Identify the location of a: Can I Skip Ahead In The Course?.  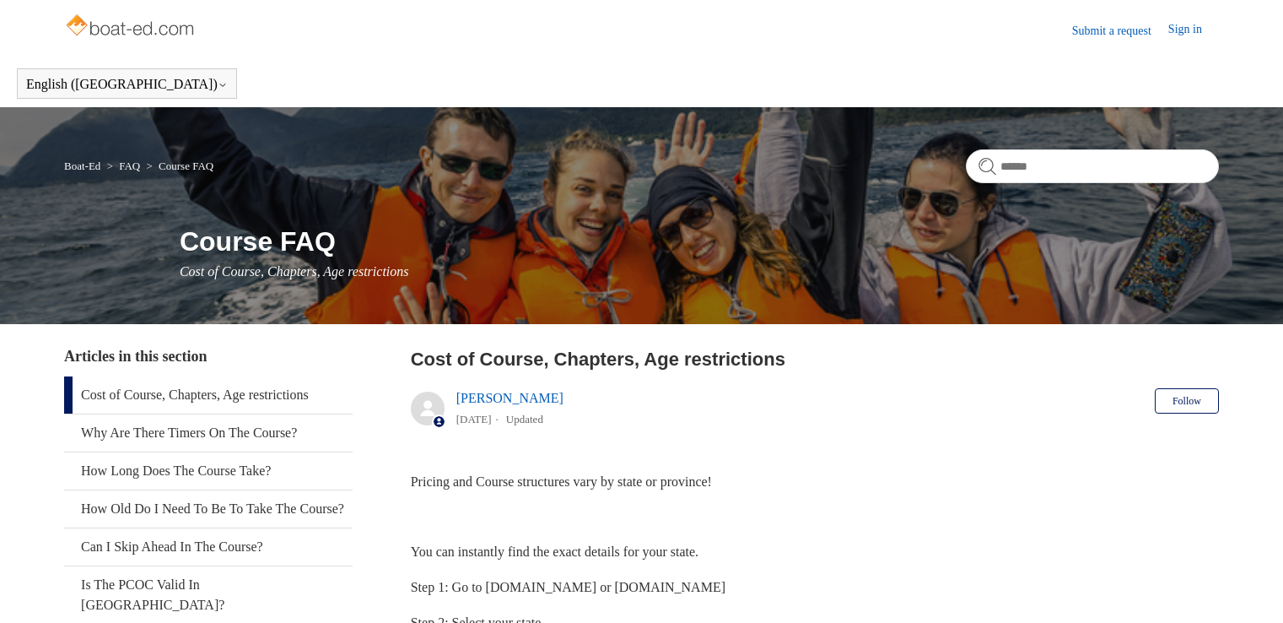
(208, 547).